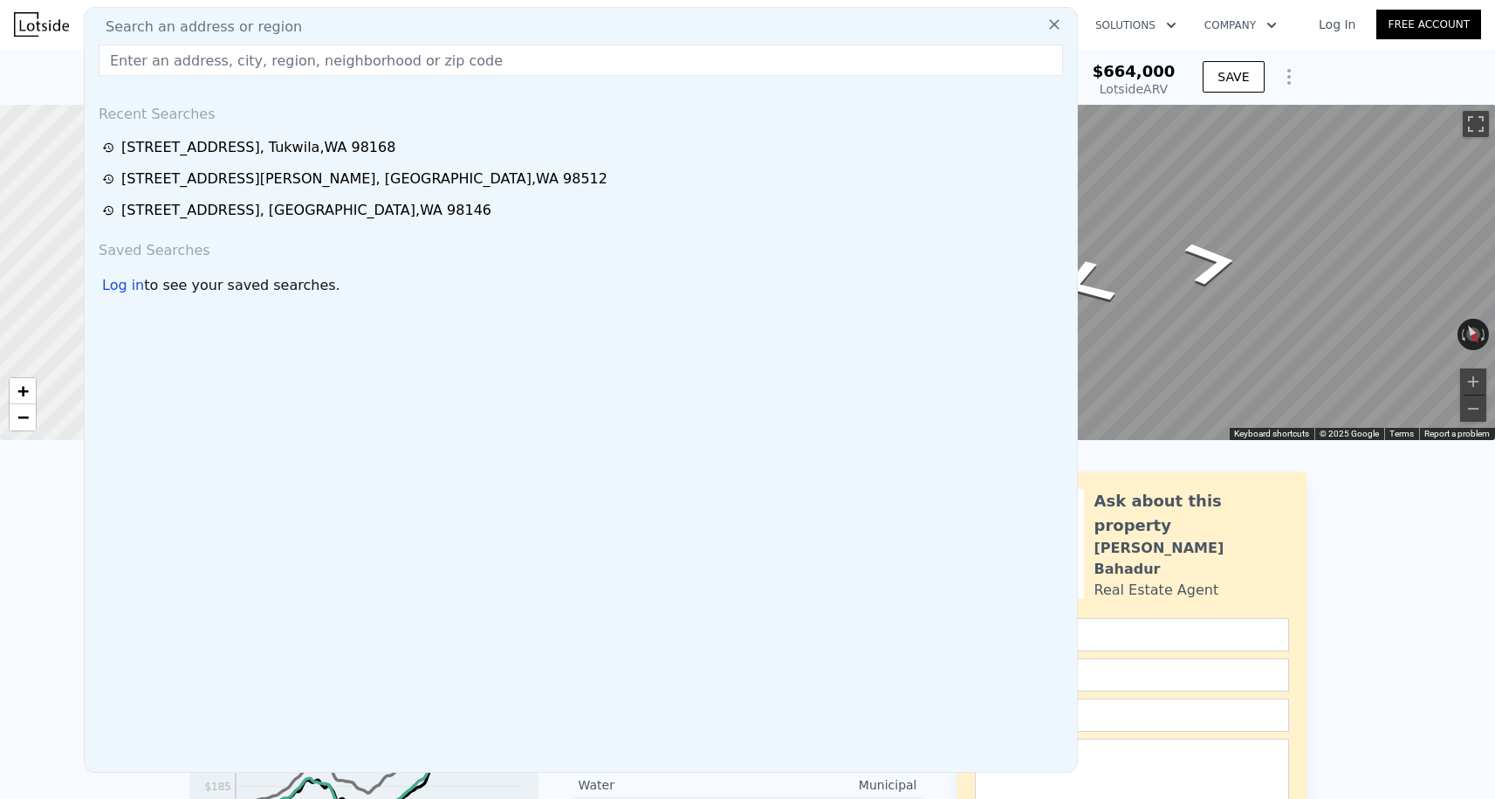 The image size is (1495, 799). What do you see at coordinates (1272, 434) in the screenshot?
I see `button: Keyboard shortcuts` at bounding box center [1272, 434].